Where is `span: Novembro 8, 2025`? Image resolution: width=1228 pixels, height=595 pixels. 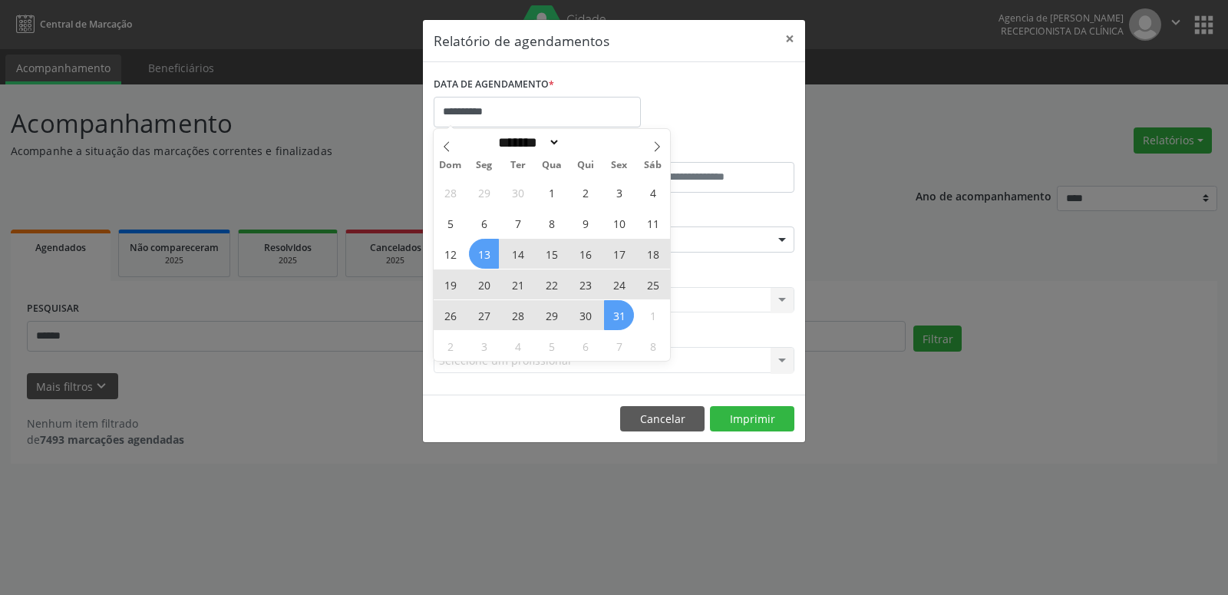
span: Novembro 8, 2025 is located at coordinates (653, 345).